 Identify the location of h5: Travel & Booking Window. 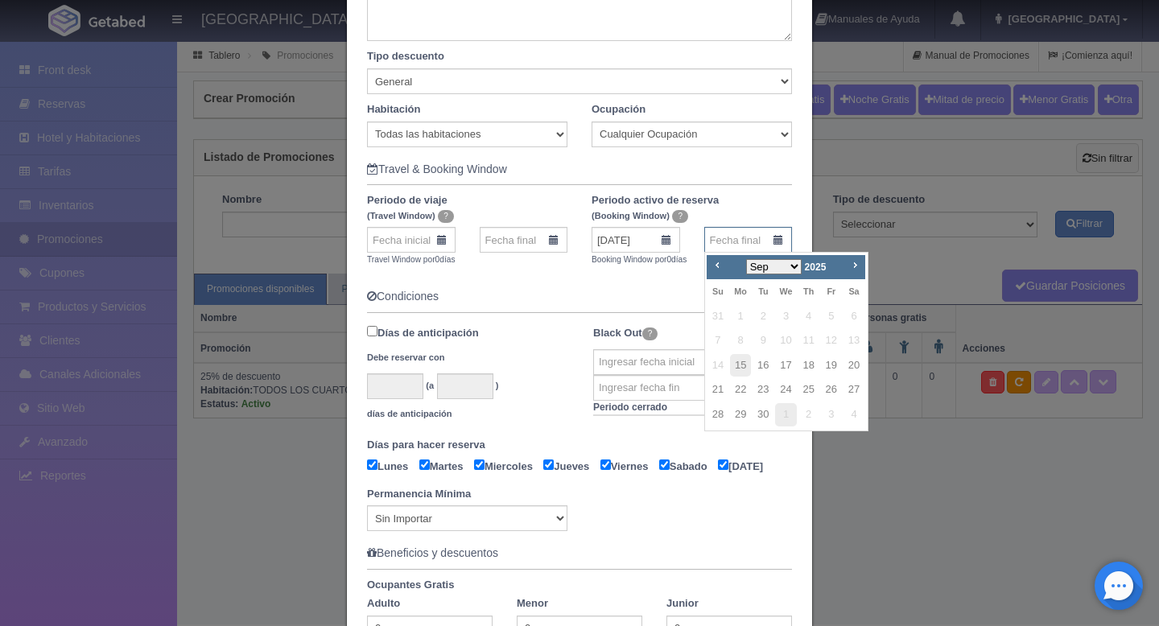
(580, 169).